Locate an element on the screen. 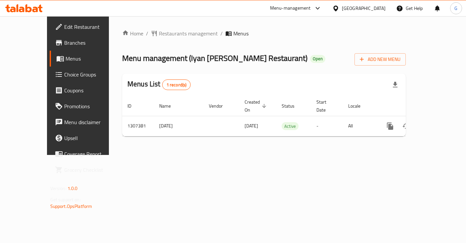 Image resolution: width=466 pixels, height=243 pixels. span: Active is located at coordinates (290, 126).